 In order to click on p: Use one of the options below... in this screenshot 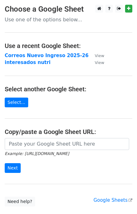, I will do `click(68, 19)`.